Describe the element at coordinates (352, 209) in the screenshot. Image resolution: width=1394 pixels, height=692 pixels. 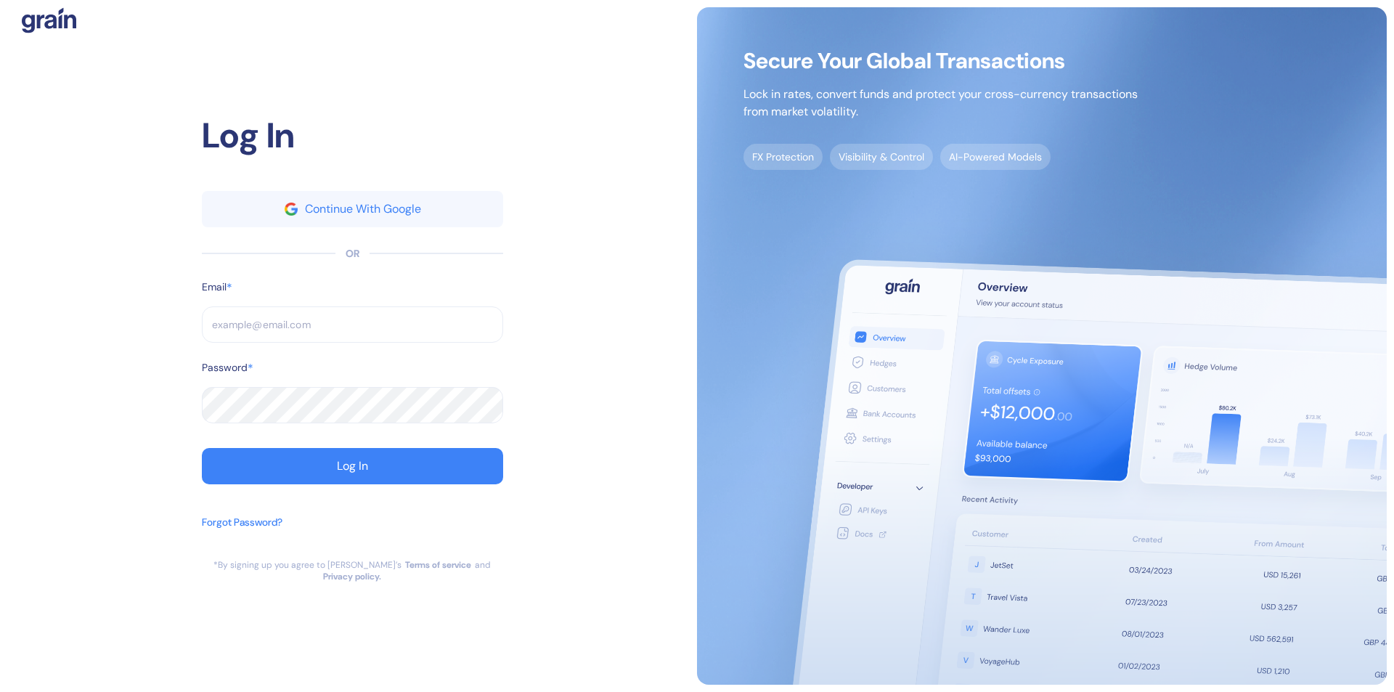
I see `button: googleContinue With Google` at that location.